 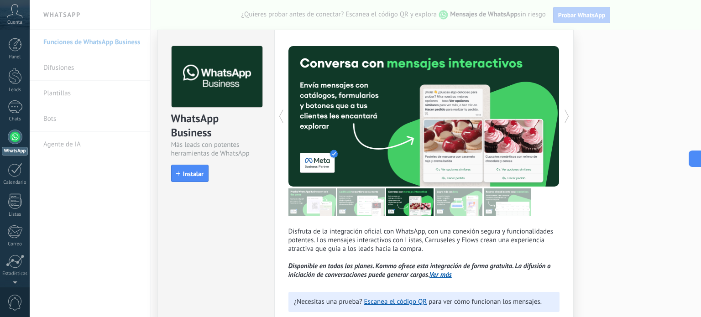 What do you see at coordinates (216, 126) in the screenshot?
I see `div: WhatsApp Business` at bounding box center [216, 126].